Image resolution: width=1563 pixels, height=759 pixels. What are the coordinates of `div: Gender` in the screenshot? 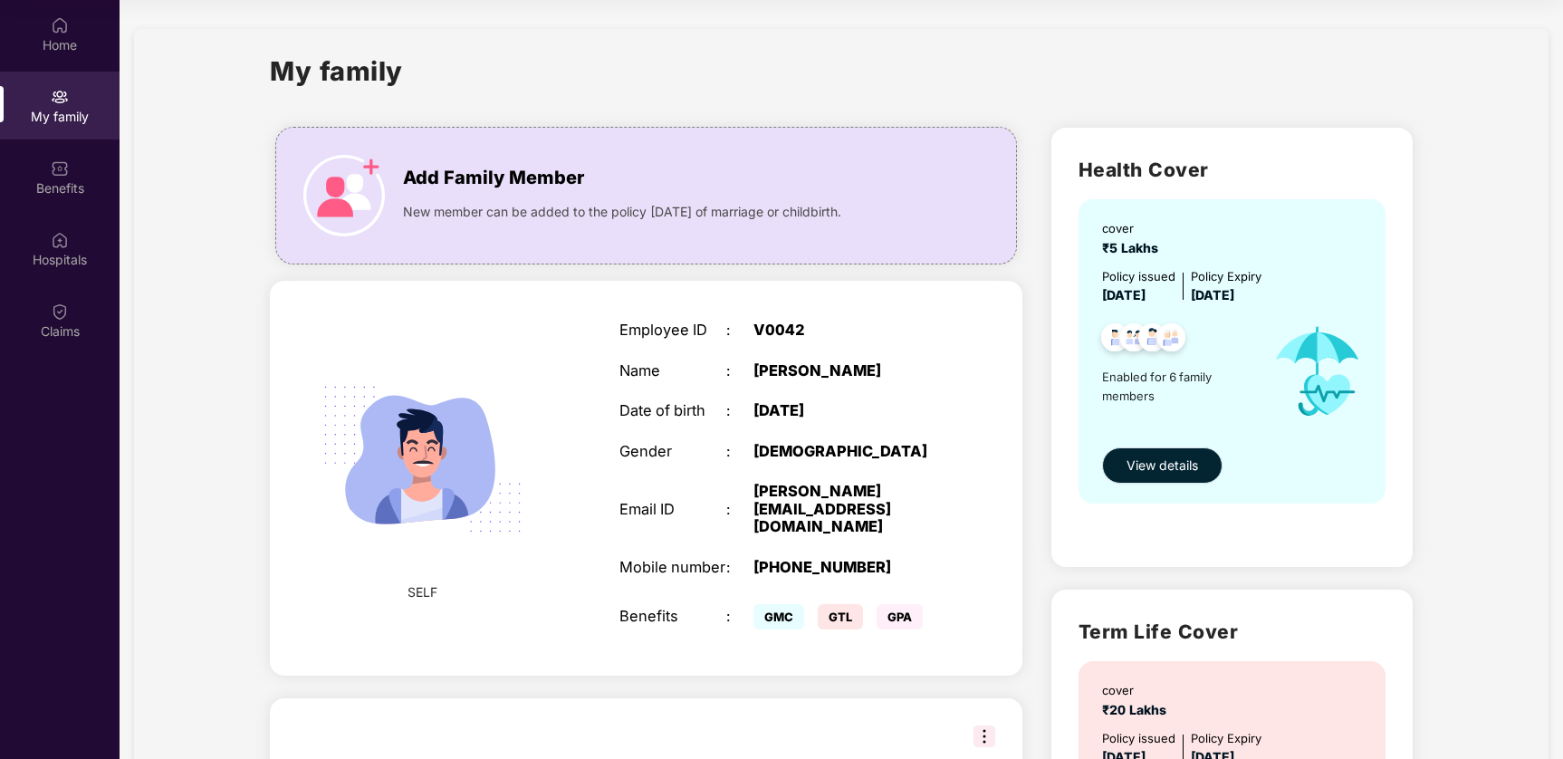 It's located at (673, 452).